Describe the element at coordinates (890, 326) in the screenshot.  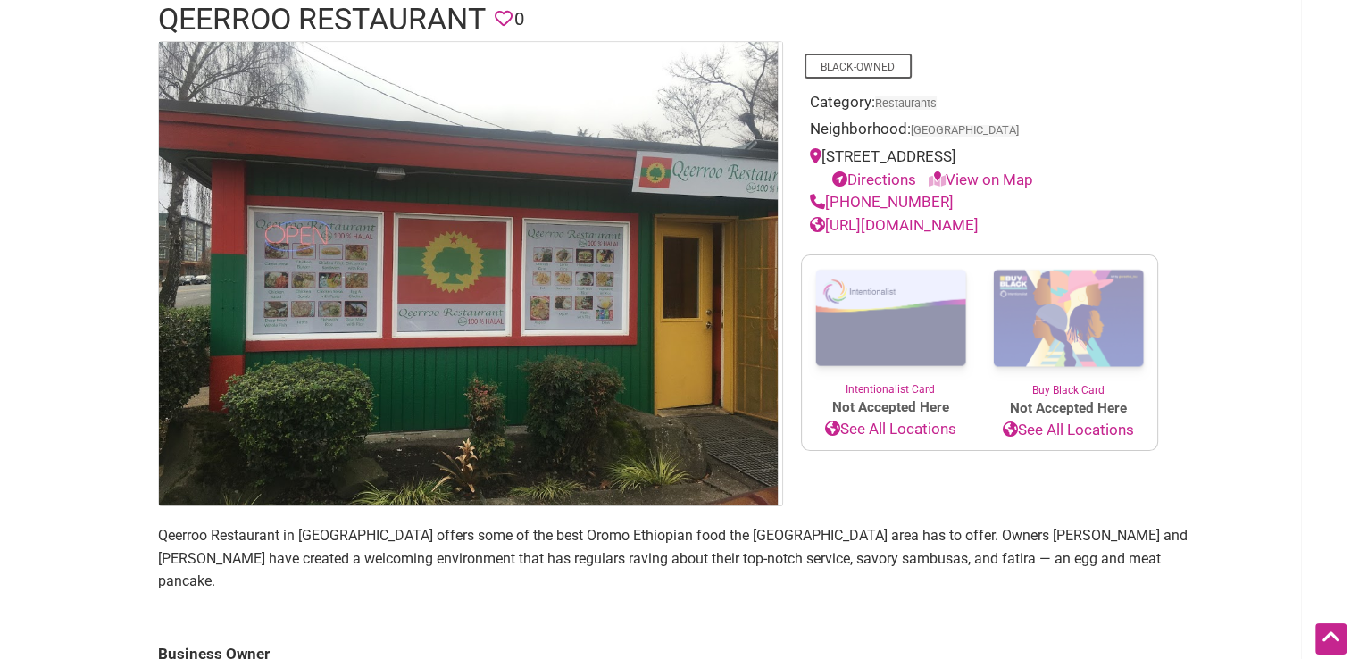
I see `a: Intentionalist Card` at that location.